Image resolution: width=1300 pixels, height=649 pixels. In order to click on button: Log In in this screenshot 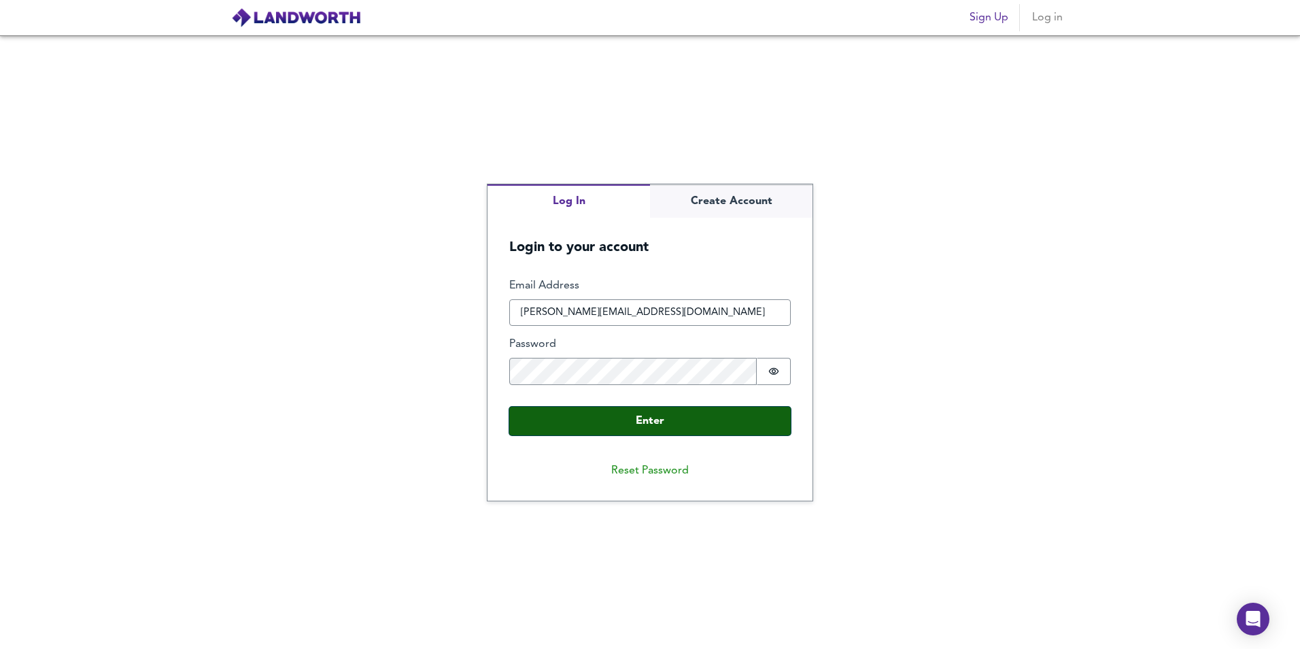, I will do `click(568, 201)`.